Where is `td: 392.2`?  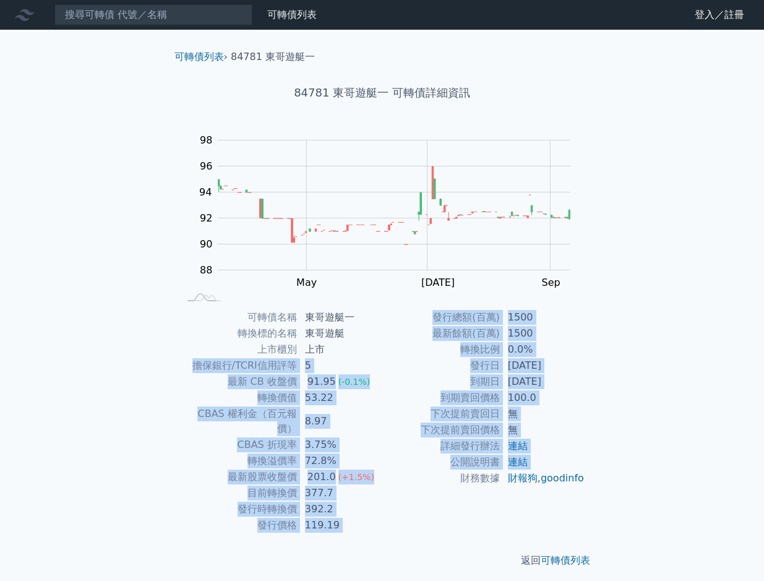
td: 392.2 is located at coordinates (340, 509).